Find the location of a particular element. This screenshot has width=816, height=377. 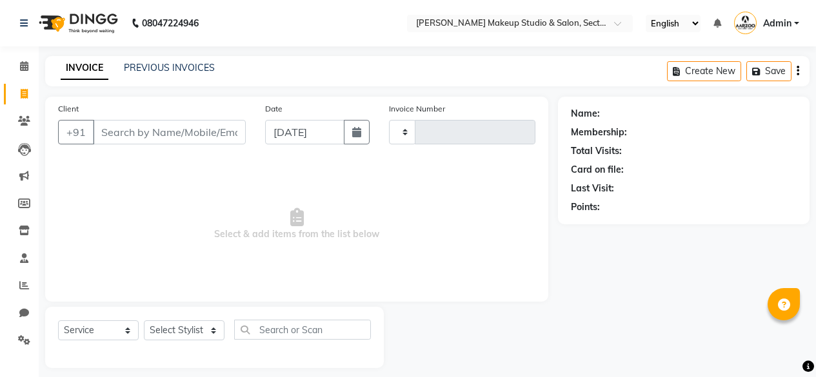

a: INVOICE is located at coordinates (85, 68).